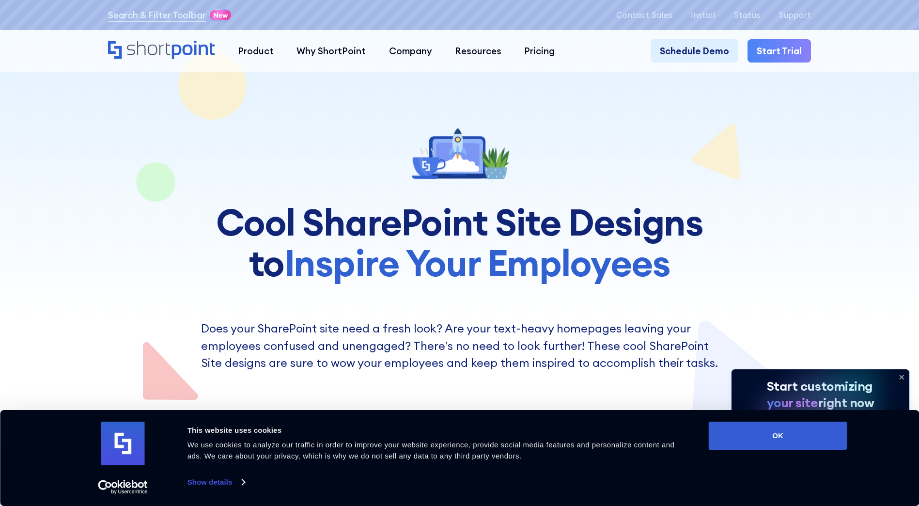 The image size is (919, 506). Describe the element at coordinates (161, 50) in the screenshot. I see `a: Home` at that location.